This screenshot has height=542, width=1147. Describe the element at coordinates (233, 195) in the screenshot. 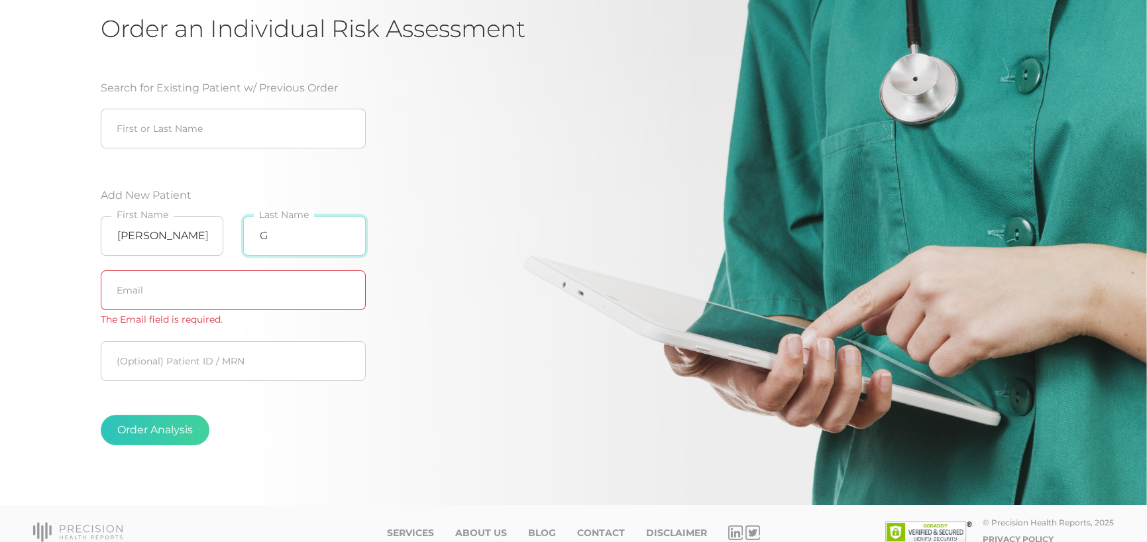

I see `label: Add New Patient` at that location.